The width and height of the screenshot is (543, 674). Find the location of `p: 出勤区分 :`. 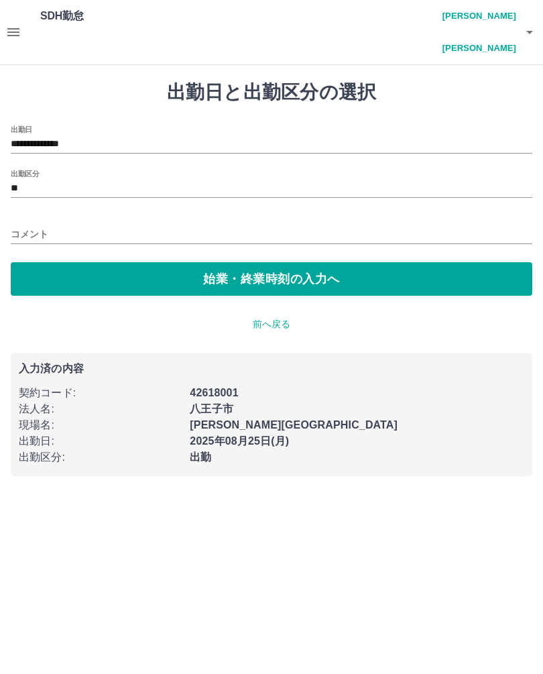

p: 出勤区分 : is located at coordinates (100, 457).